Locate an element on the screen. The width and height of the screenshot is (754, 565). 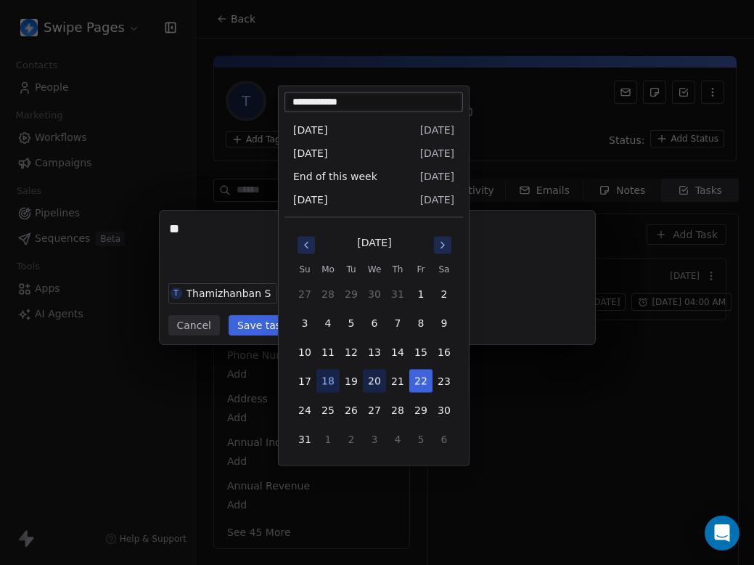
button: 16 is located at coordinates (444, 352).